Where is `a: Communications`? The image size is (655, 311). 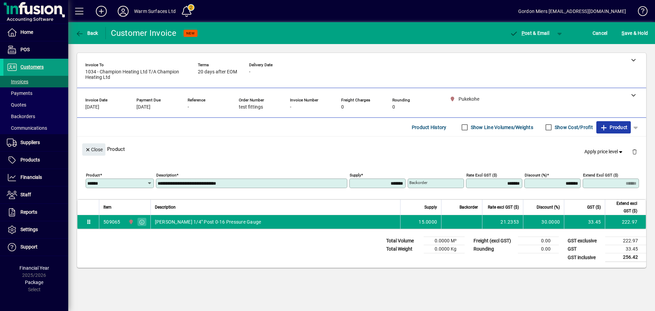
a: Communications is located at coordinates (36, 128).